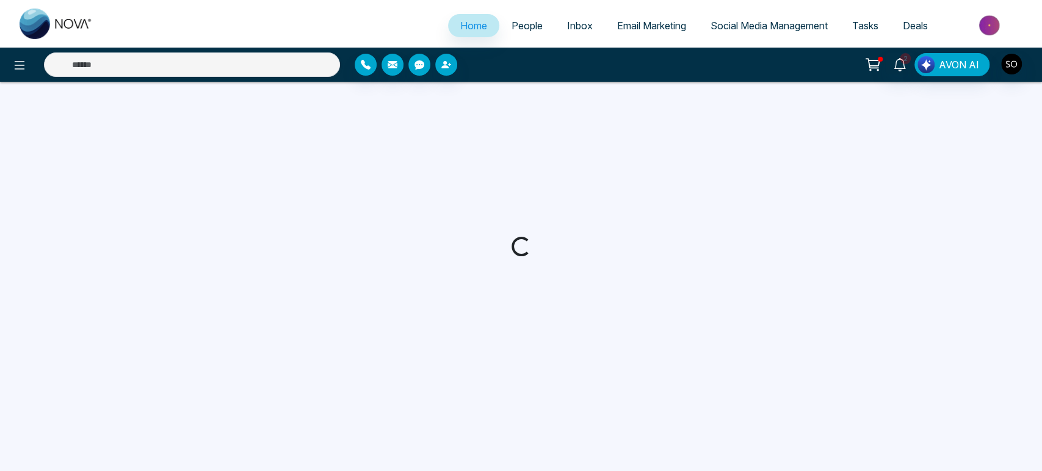  What do you see at coordinates (769, 26) in the screenshot?
I see `span: Social Media Management` at bounding box center [769, 26].